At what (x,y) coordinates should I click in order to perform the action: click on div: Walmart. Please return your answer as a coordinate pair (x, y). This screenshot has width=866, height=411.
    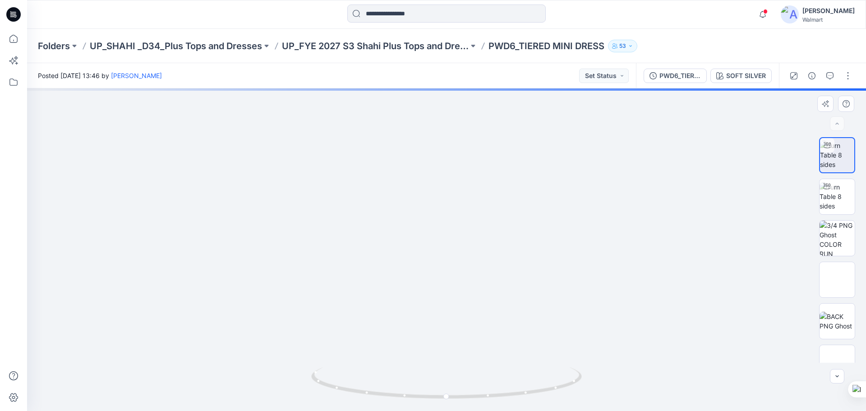
    Looking at the image, I should click on (828, 19).